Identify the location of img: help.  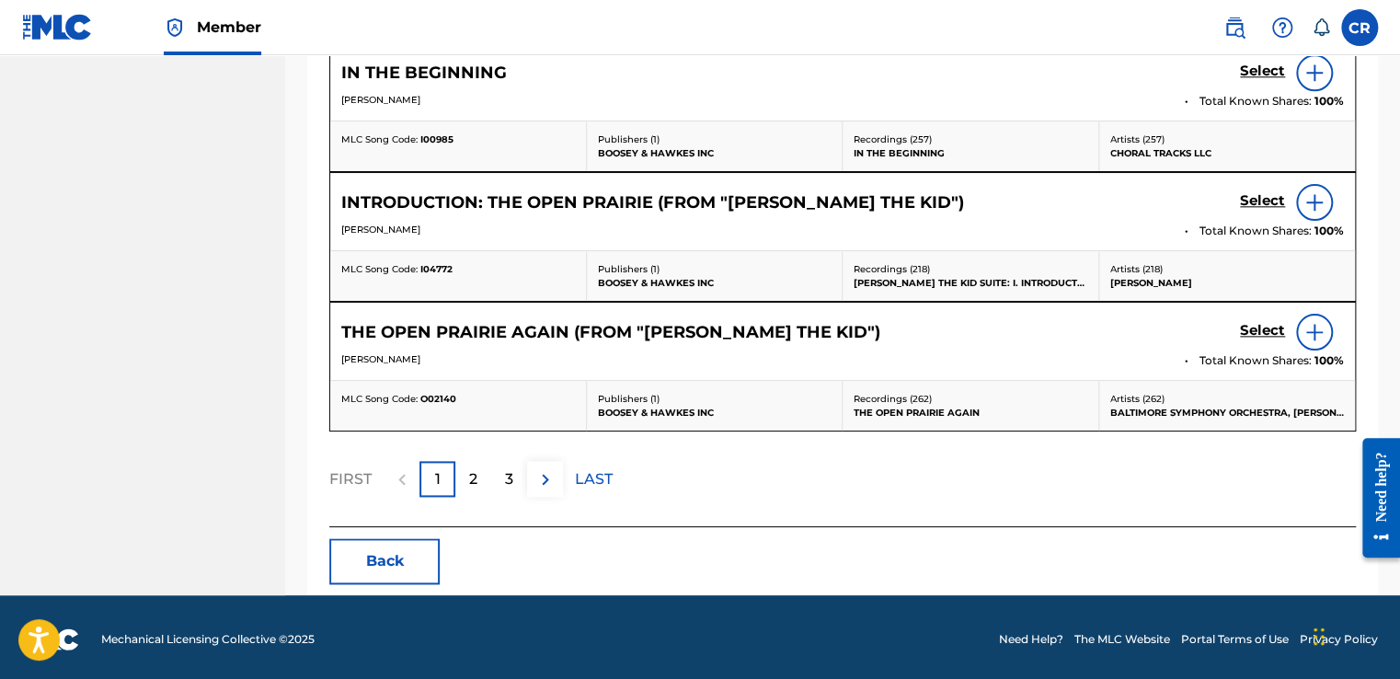
(1282, 28).